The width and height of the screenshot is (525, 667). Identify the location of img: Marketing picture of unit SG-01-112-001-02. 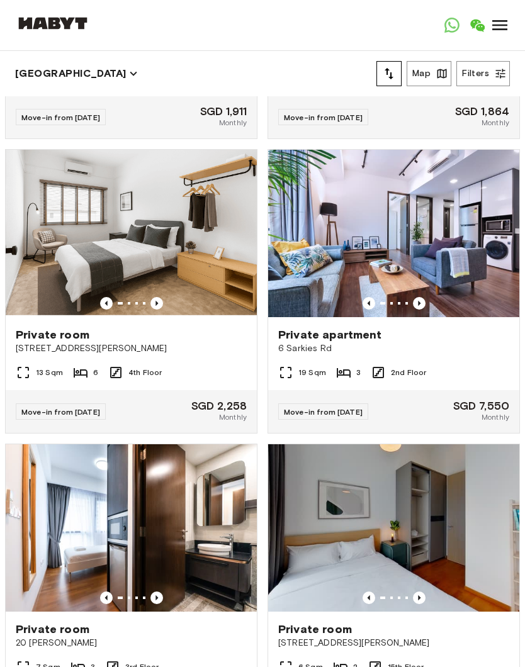
(393, 528).